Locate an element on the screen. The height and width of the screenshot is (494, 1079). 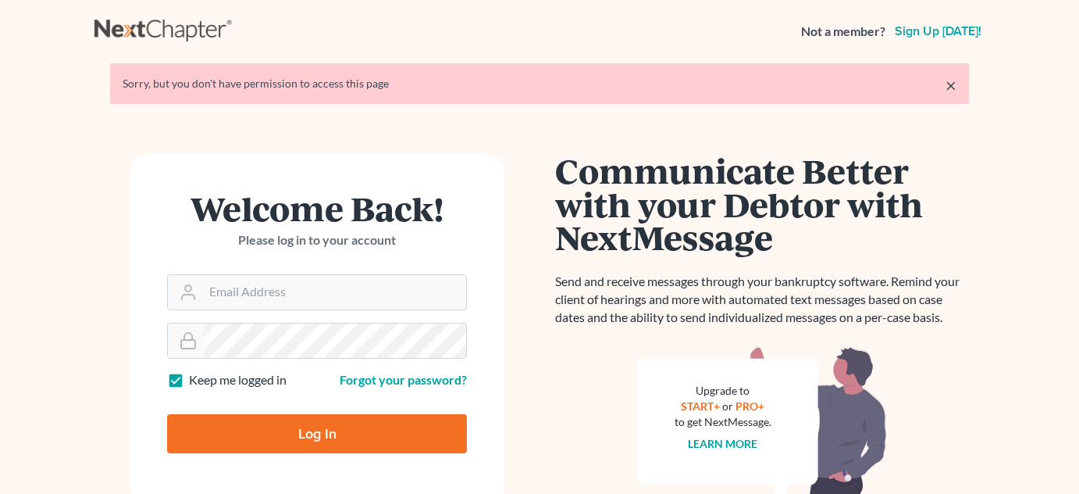
div: Upgrade to is located at coordinates (723, 391).